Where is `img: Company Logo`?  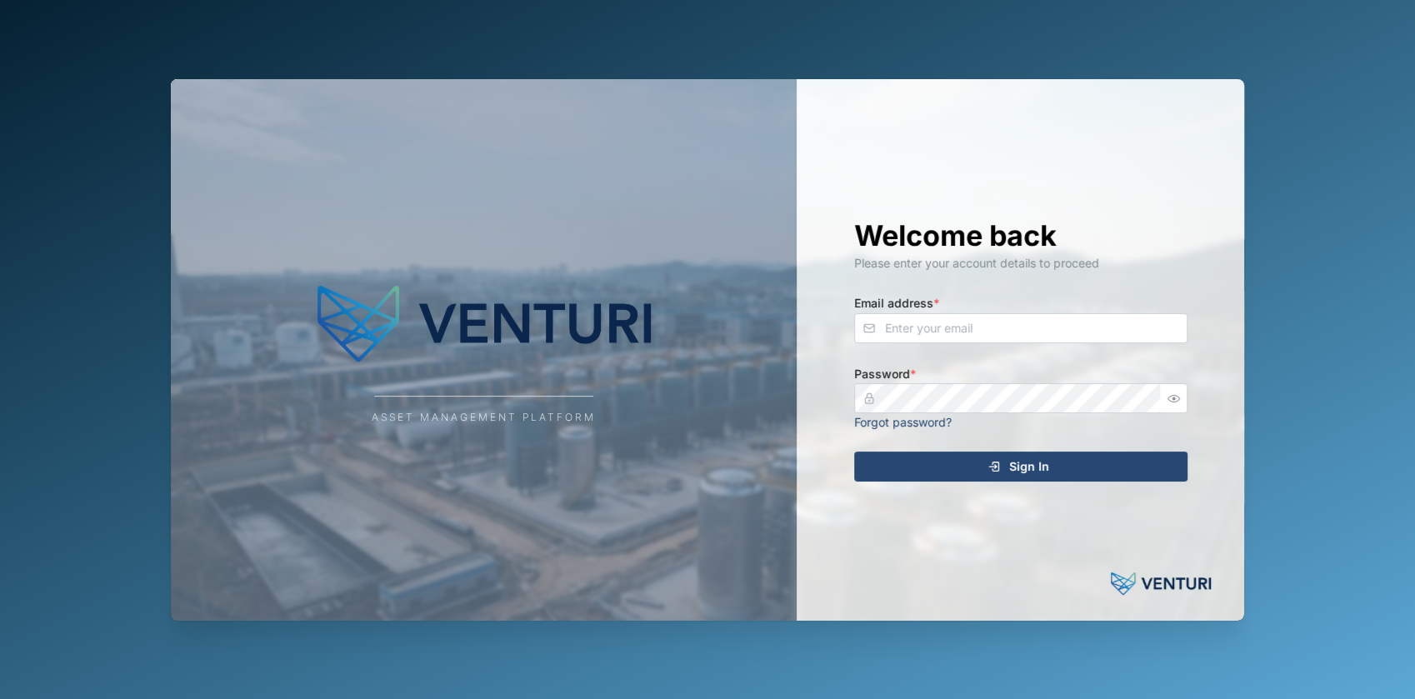 img: Company Logo is located at coordinates (484, 324).